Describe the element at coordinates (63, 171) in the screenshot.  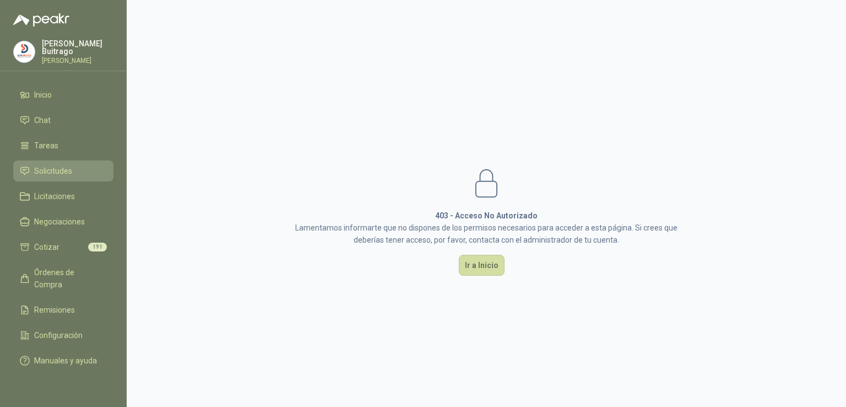
I see `a: Solicitudes` at that location.